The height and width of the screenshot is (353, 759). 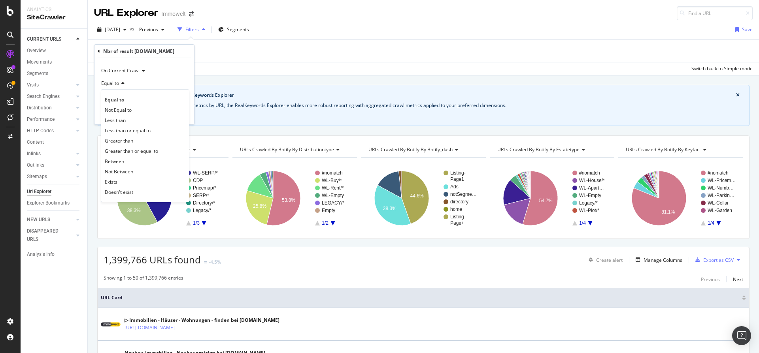 What do you see at coordinates (54, 73) in the screenshot?
I see `a: Segments` at bounding box center [54, 73].